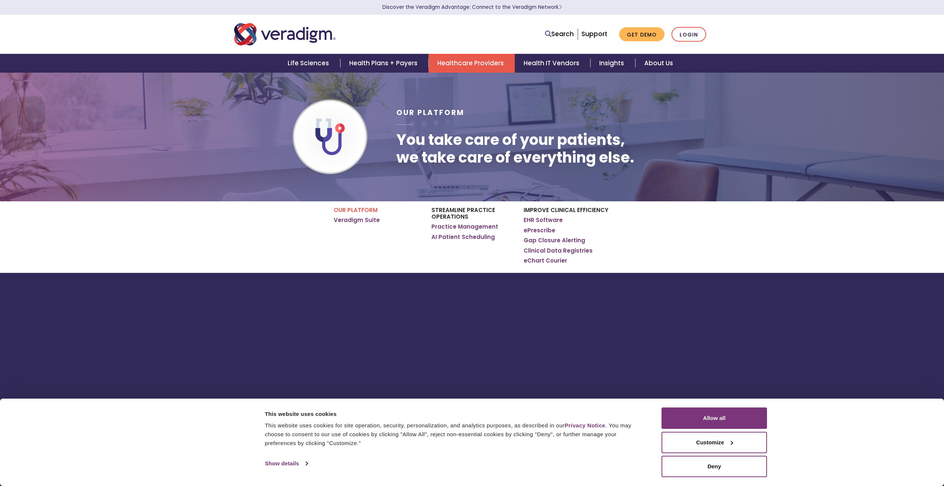  Describe the element at coordinates (558, 251) in the screenshot. I see `a: Clinical Data Registries` at that location.